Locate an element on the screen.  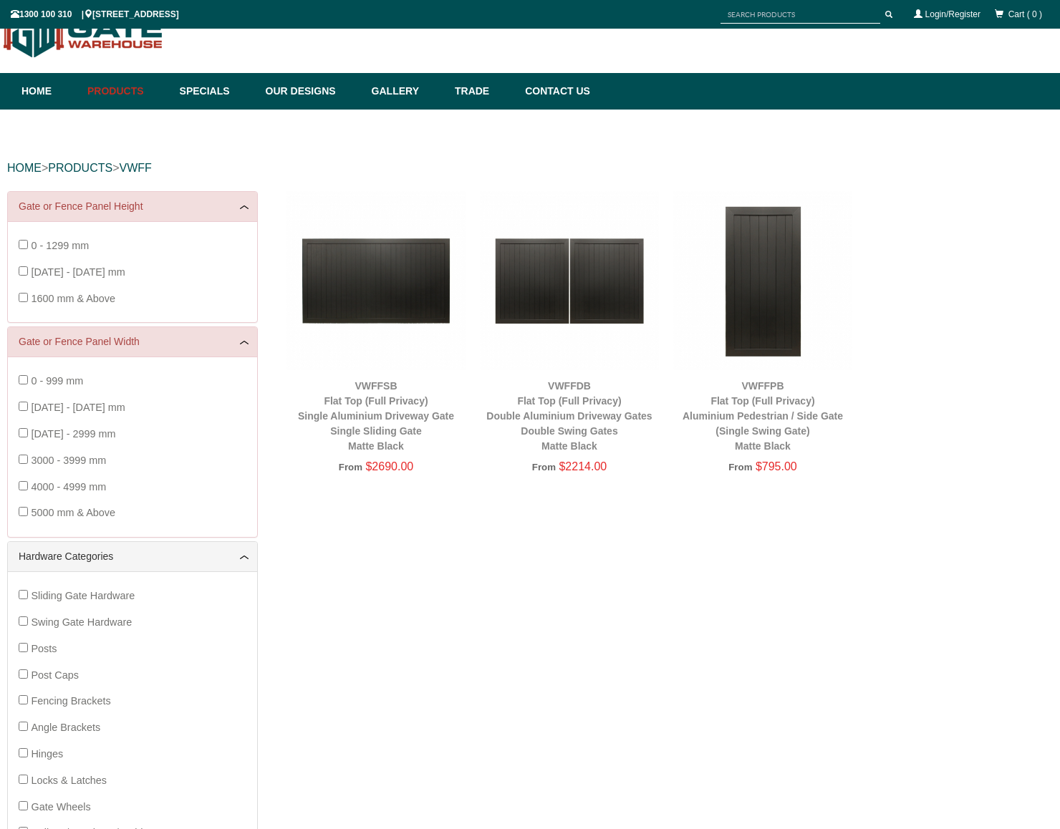
span: 1600 mm & Above is located at coordinates (73, 299).